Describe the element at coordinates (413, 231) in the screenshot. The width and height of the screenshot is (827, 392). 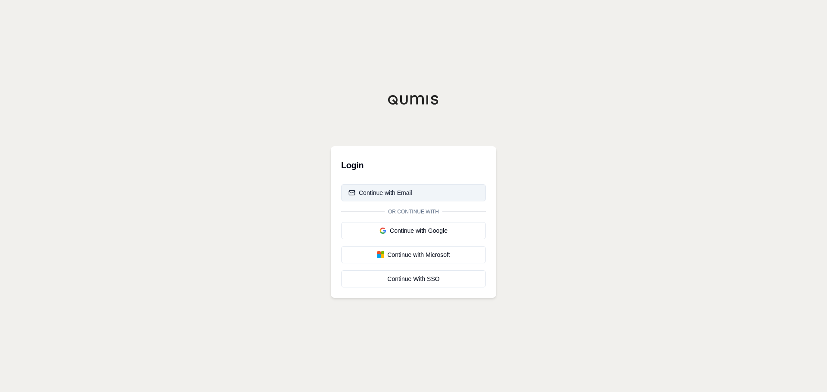
I see `button: Continue with Google` at that location.